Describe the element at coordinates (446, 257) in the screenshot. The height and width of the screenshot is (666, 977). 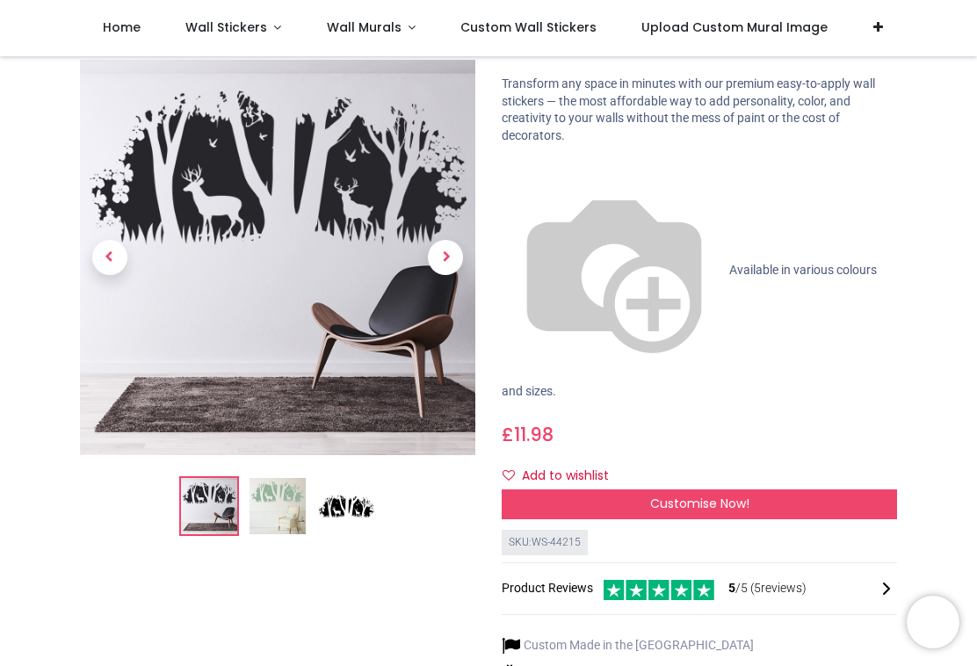
I see `a: Next` at that location.